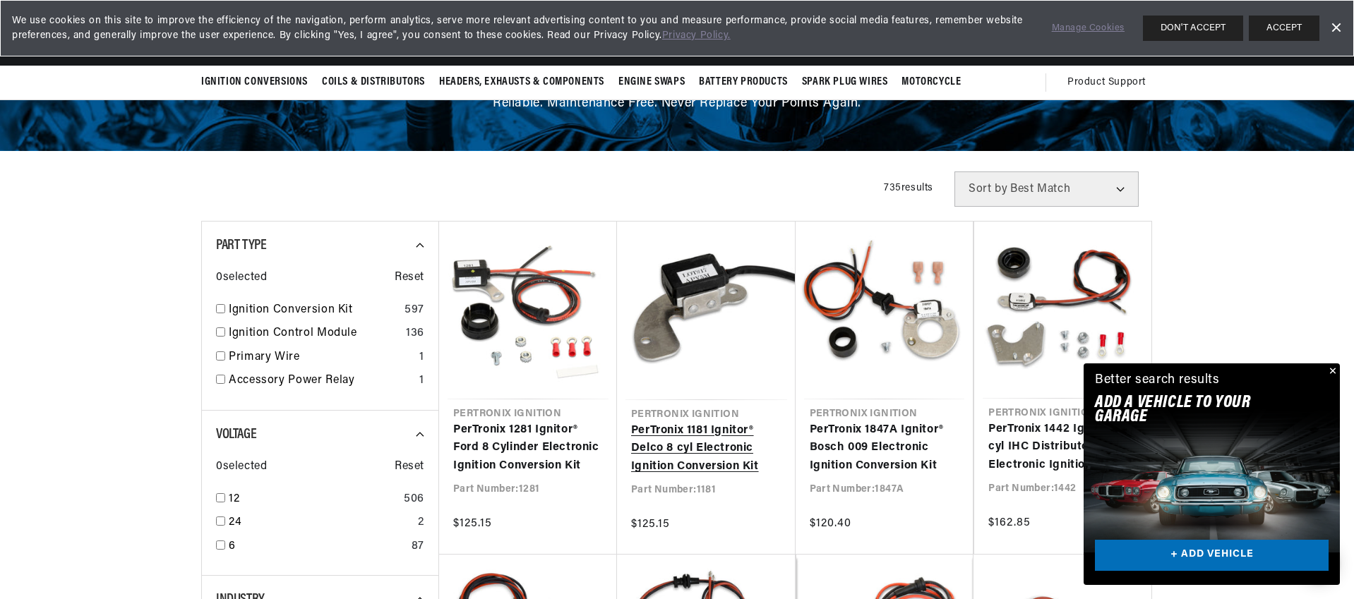  Describe the element at coordinates (696, 35) in the screenshot. I see `a: Privacy Policy.` at that location.